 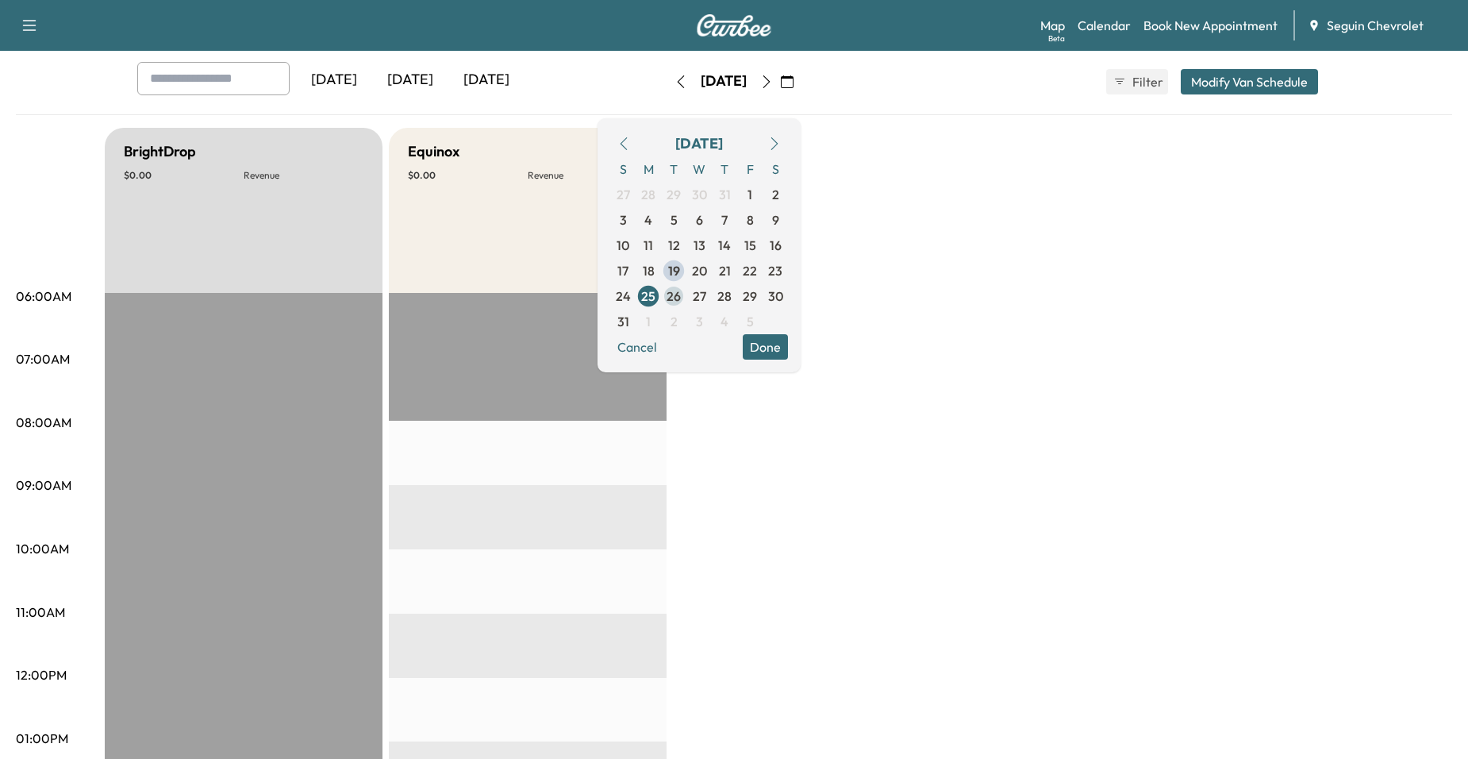 I want to click on span: 26, so click(x=674, y=296).